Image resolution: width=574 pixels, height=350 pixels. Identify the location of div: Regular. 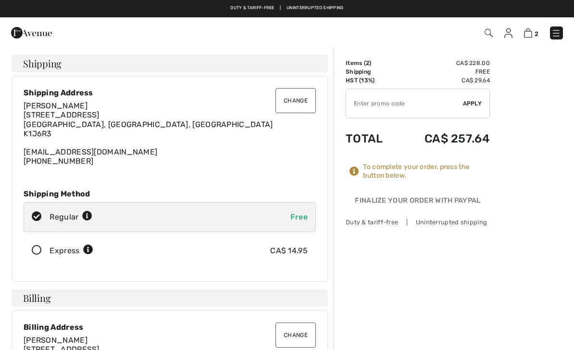
(71, 217).